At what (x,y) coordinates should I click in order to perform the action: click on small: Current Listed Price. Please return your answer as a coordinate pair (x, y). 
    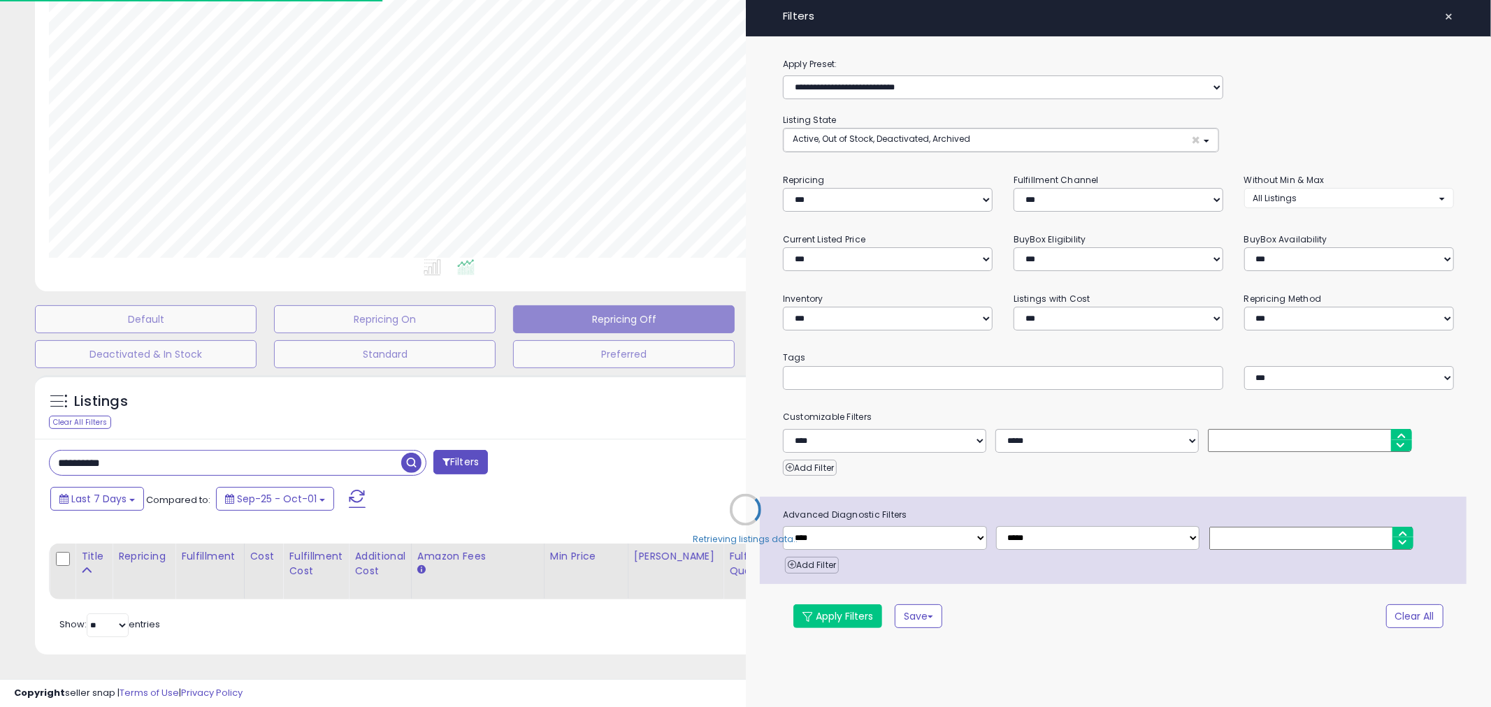
    Looking at the image, I should click on (824, 239).